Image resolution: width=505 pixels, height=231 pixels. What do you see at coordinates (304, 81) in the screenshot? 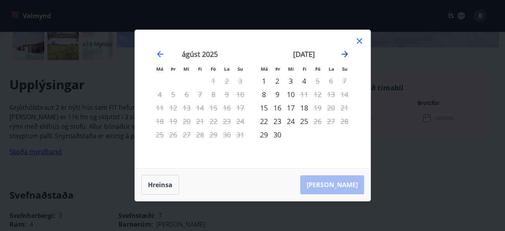
I see `td: Choose fimmtudagur, 4. september 2025 as your check-in date. It’s available.` at bounding box center [304, 81].